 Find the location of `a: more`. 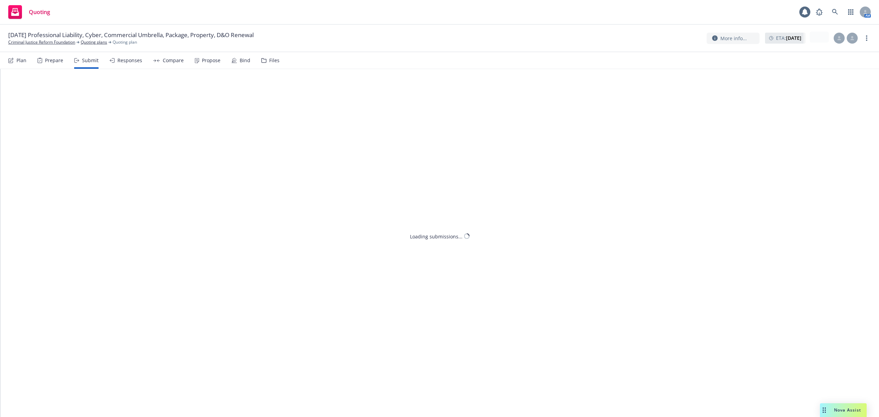

a: more is located at coordinates (867, 38).